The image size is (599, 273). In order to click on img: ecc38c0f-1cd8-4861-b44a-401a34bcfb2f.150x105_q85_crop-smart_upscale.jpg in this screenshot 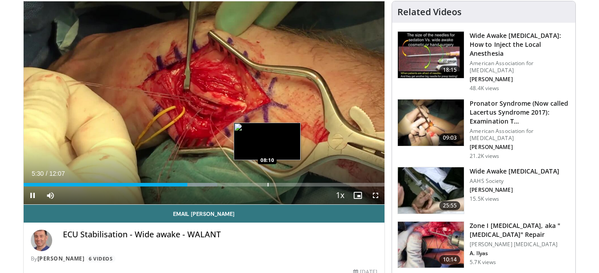, I will do `click(431, 123)`.